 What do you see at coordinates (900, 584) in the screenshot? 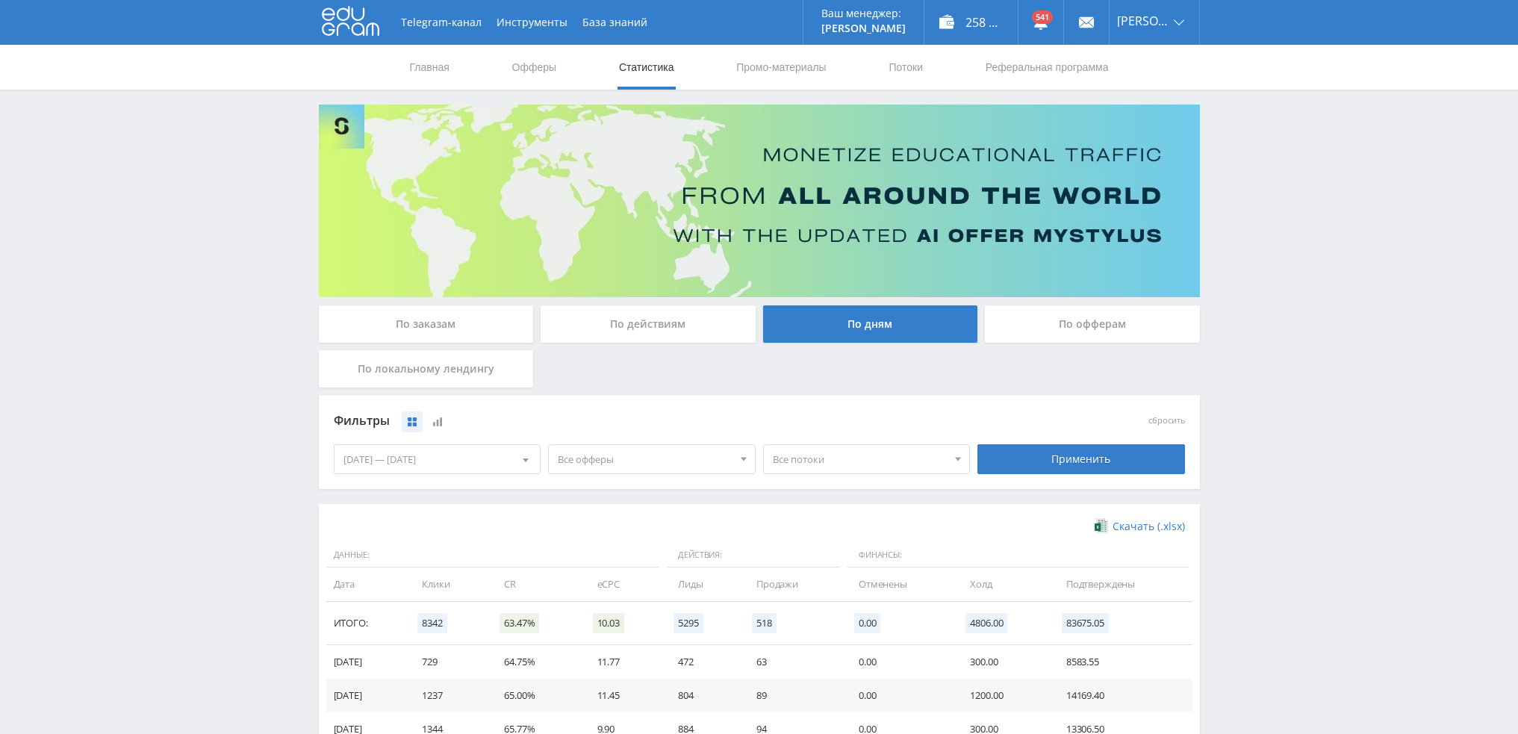
I see `td: Отменены` at bounding box center [900, 584].